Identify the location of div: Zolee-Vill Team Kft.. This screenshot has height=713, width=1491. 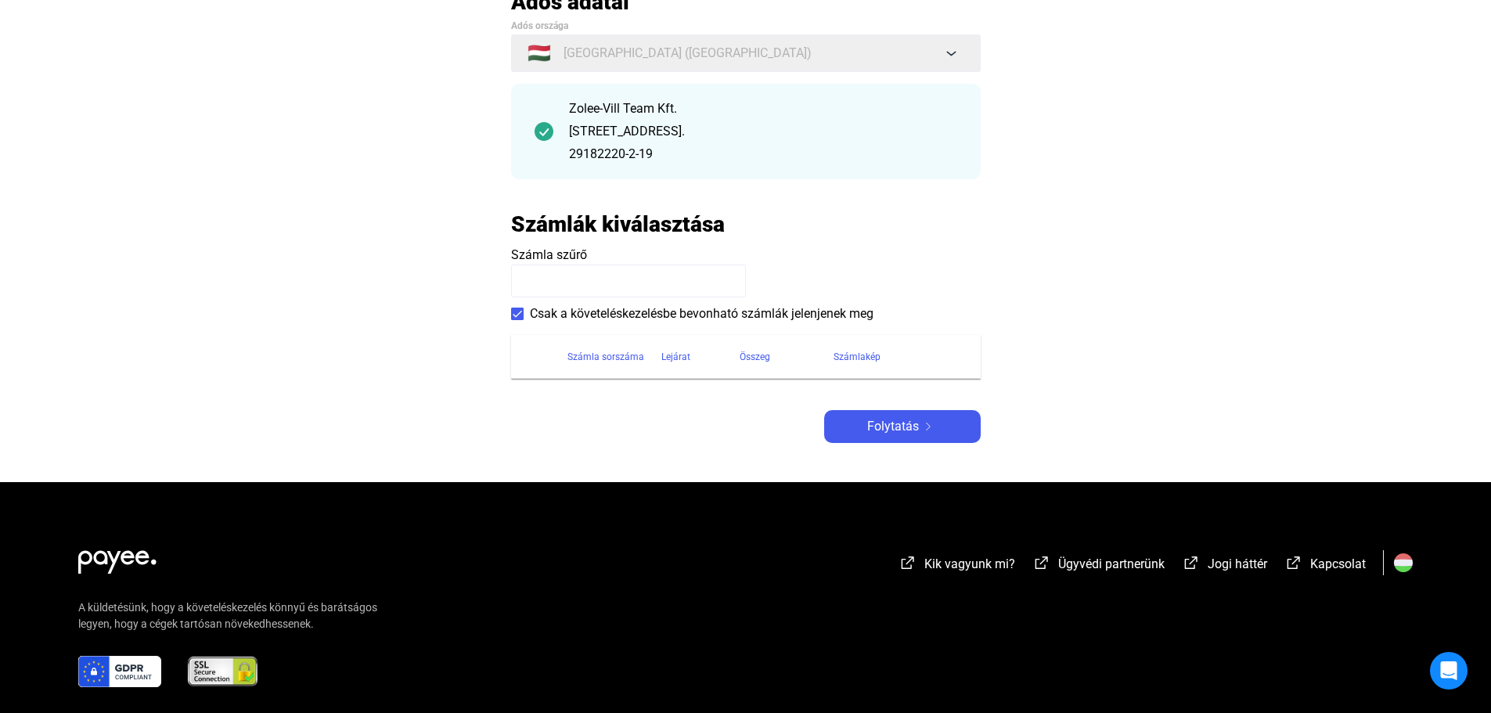
(763, 109).